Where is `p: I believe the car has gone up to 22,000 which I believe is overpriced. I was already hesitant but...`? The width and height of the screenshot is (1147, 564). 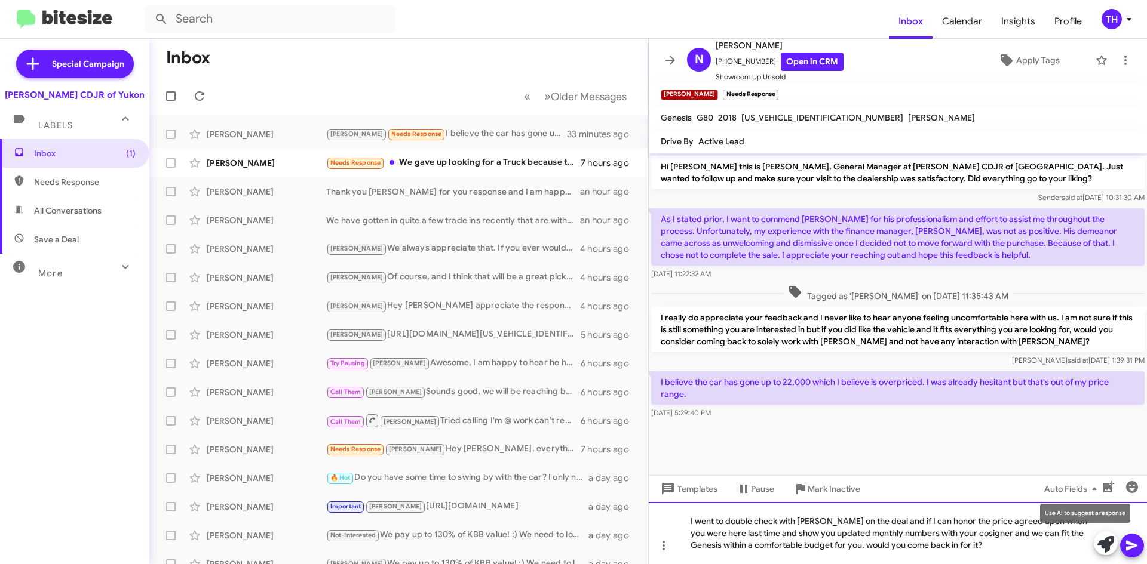
p: I believe the car has gone up to 22,000 which I believe is overpriced. I was already hesitant but... is located at coordinates (898, 388).